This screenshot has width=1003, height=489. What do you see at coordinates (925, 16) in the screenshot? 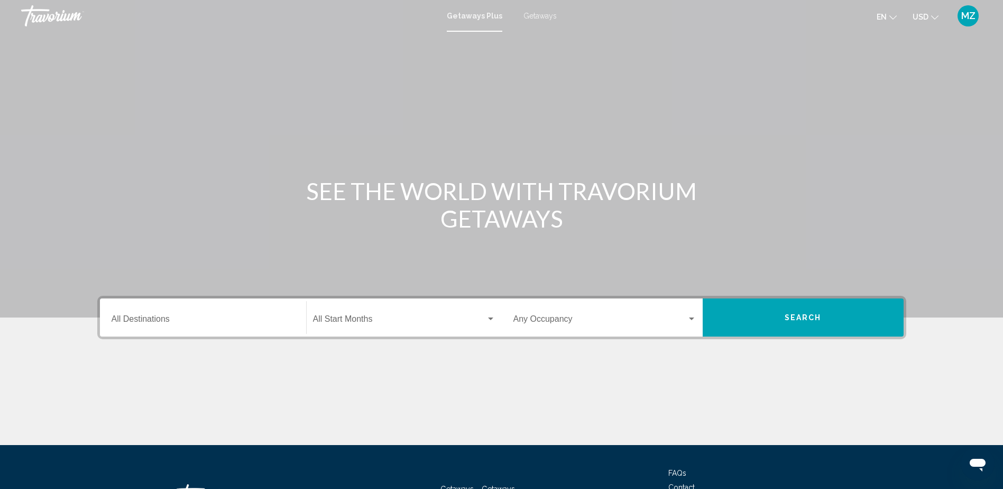
I see `button: Change currency` at bounding box center [925, 16].